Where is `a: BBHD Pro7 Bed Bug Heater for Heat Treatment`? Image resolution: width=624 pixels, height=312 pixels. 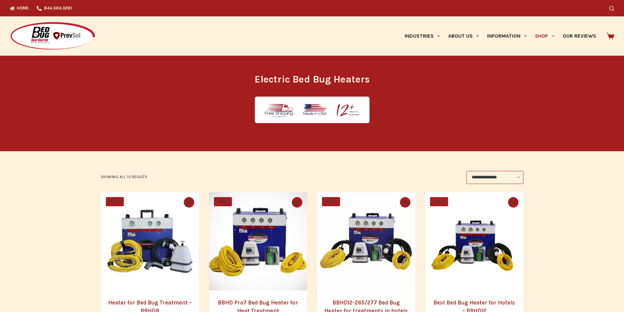 a: BBHD Pro7 Bed Bug Heater for Heat Treatment is located at coordinates (258, 241).